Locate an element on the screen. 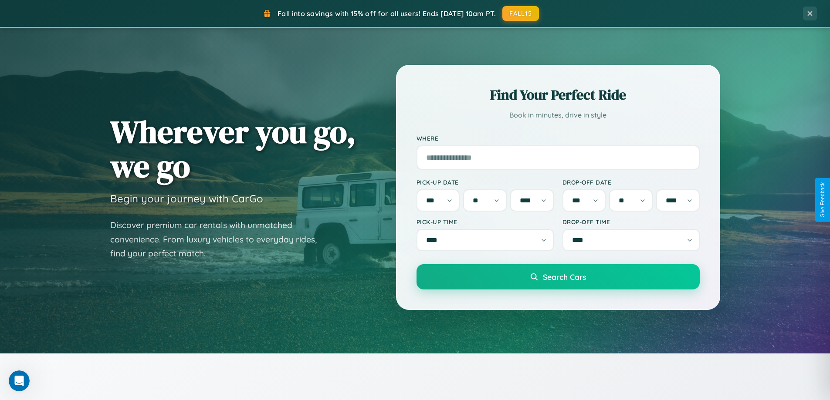  button: Search Cars is located at coordinates (558, 277).